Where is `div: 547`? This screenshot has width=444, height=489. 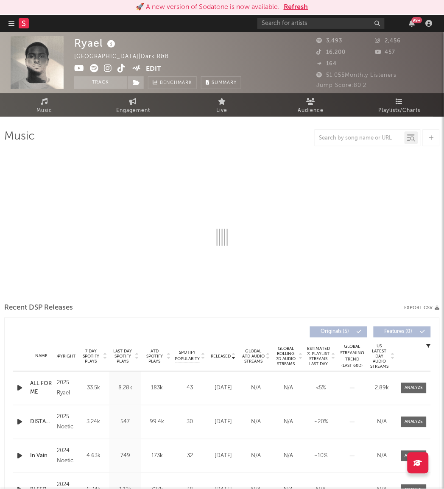 div: 547 is located at coordinates (125, 422).